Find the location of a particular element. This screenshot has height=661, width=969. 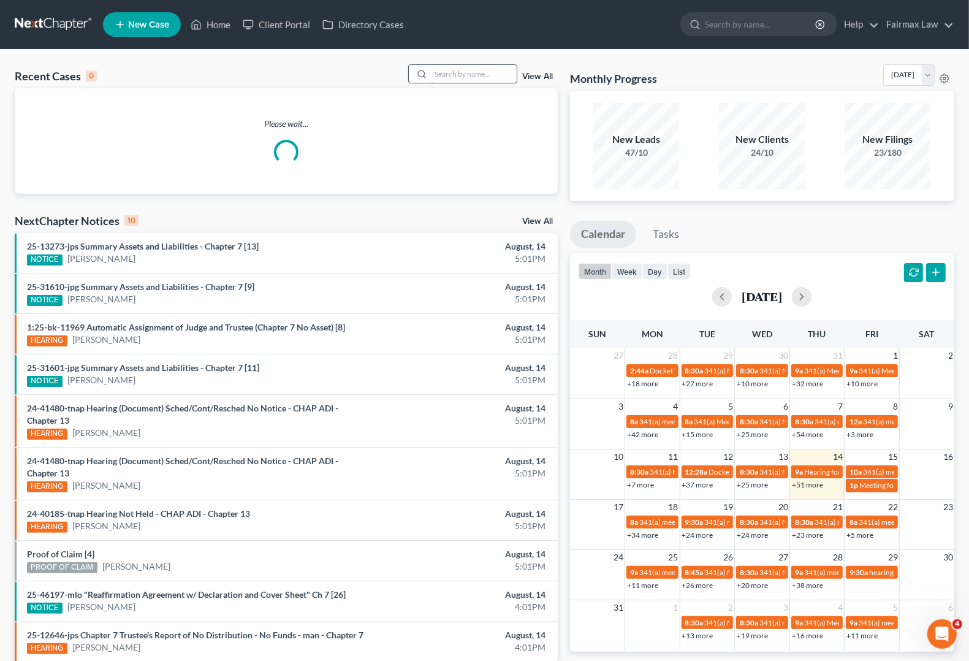

a: +10 more is located at coordinates (752, 383).